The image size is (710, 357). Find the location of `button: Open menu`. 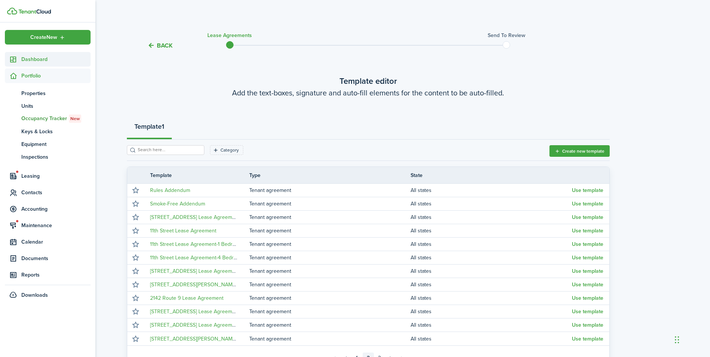

button: Open menu is located at coordinates (48, 37).